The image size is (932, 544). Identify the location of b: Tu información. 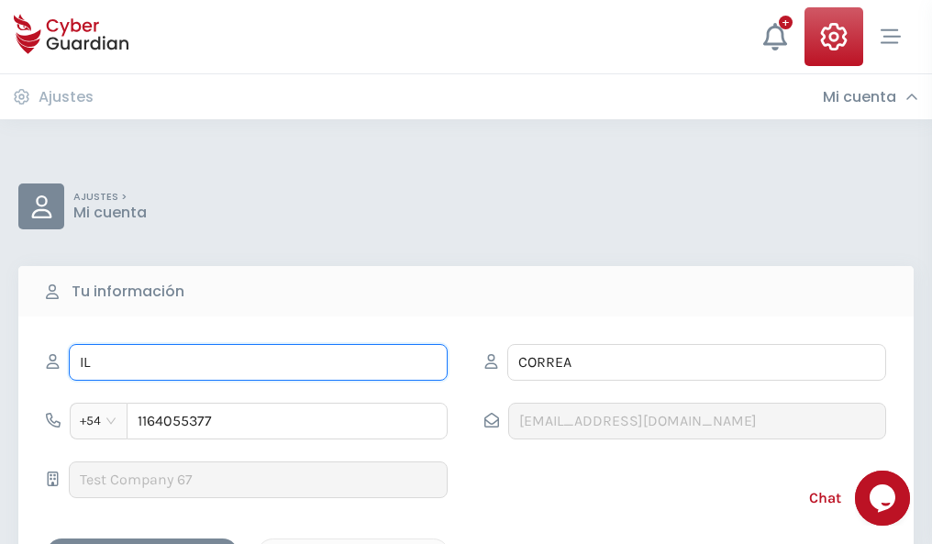
(127, 292).